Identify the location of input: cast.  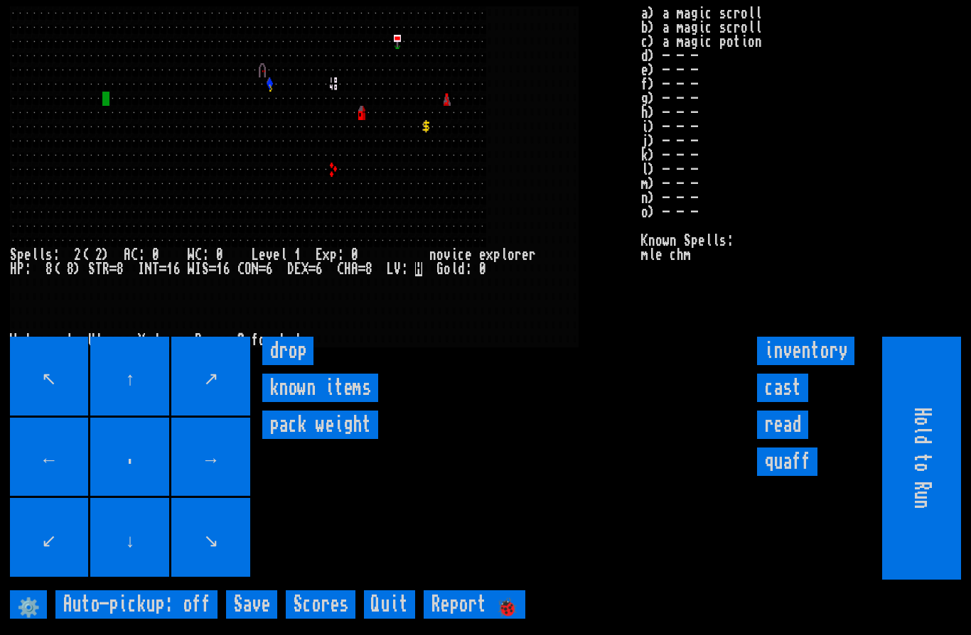
(782, 388).